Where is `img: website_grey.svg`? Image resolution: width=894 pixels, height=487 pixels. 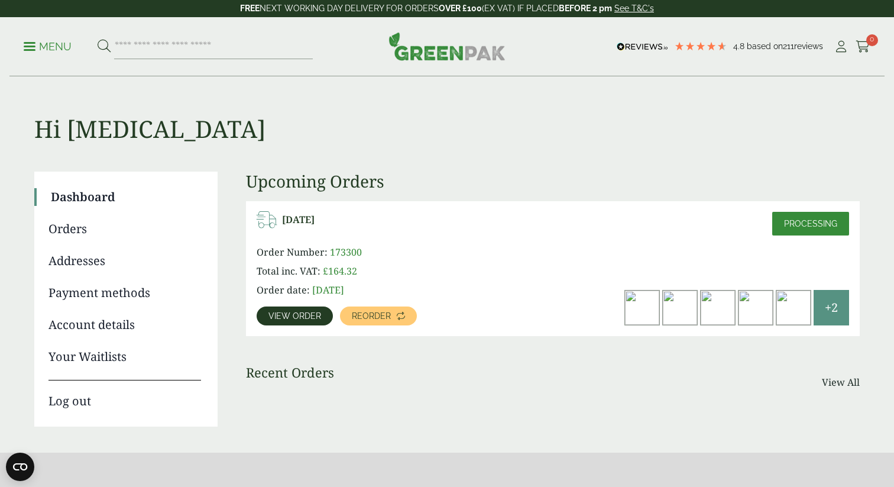 img: website_grey.svg is located at coordinates (24, 35).